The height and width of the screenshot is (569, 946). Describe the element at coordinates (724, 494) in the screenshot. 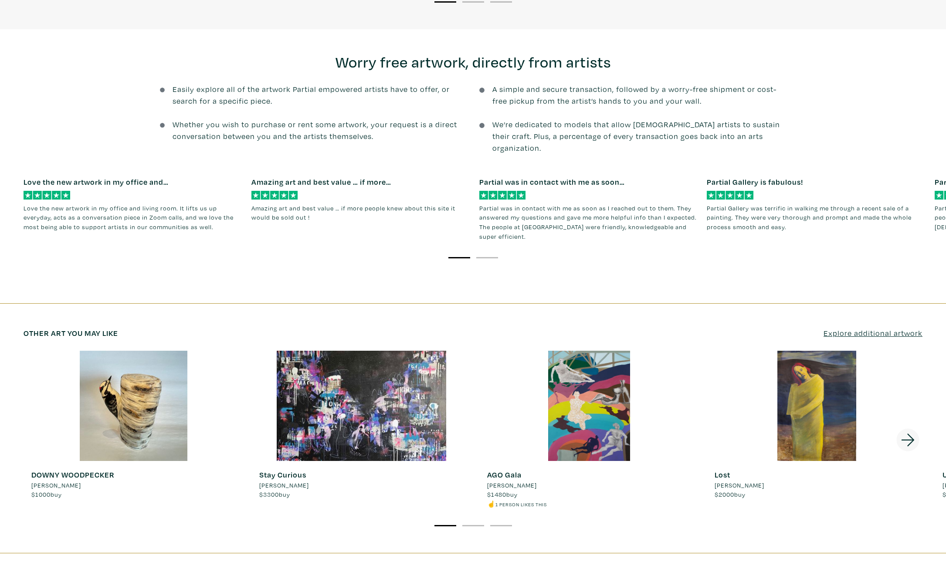

I see `span: $2000` at that location.